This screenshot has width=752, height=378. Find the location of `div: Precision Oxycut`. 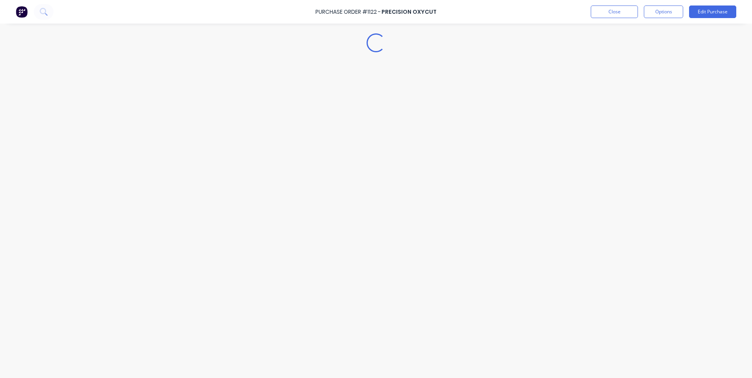

div: Precision Oxycut is located at coordinates (409, 12).